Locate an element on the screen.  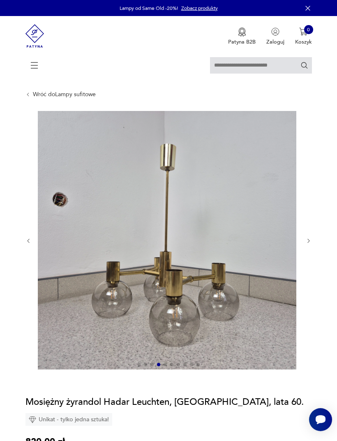
a: Wróć doLampy sufitowe is located at coordinates (64, 95).